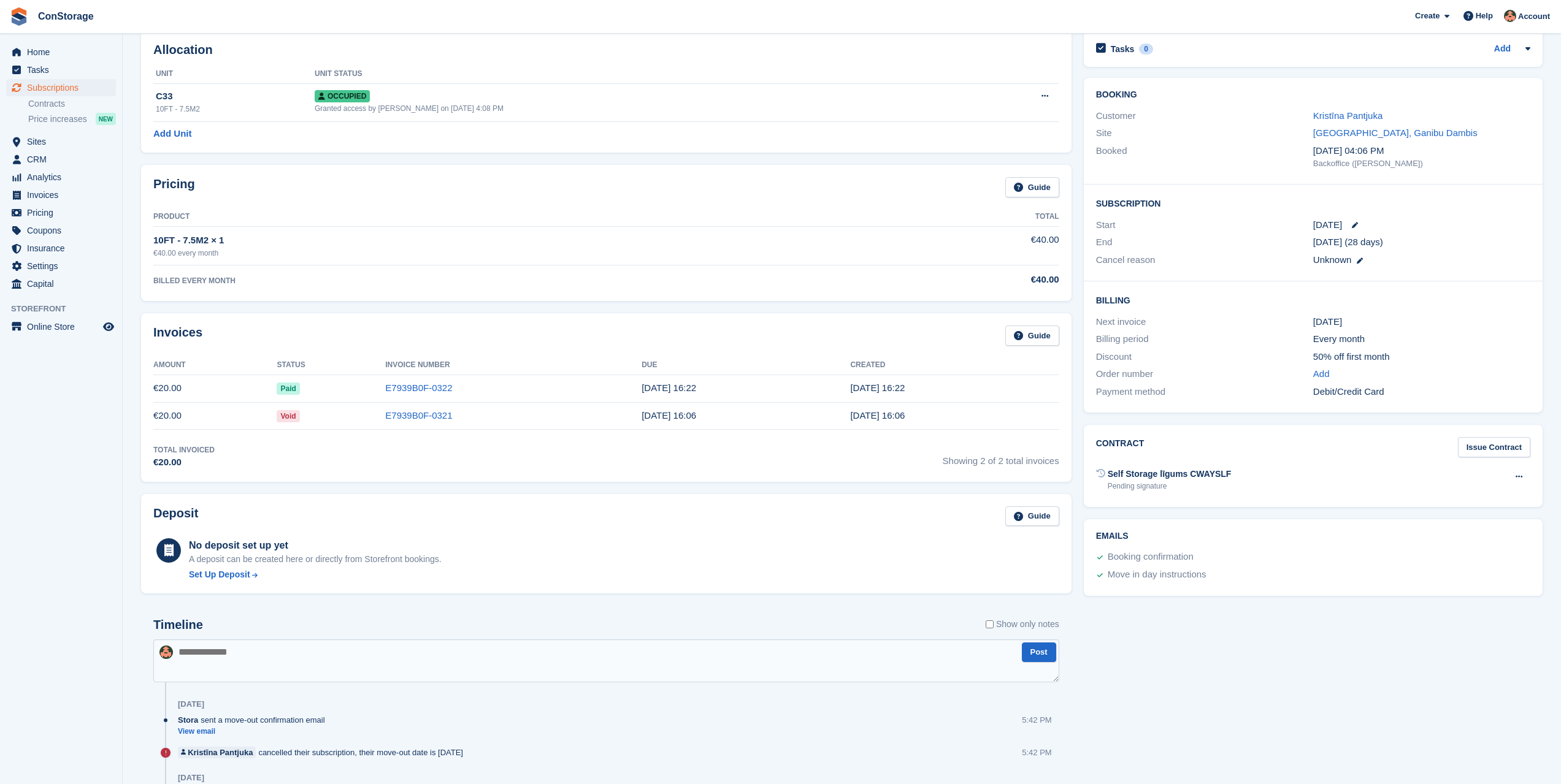 The image size is (1561, 784). Describe the element at coordinates (606, 50) in the screenshot. I see `h2: Allocation` at that location.